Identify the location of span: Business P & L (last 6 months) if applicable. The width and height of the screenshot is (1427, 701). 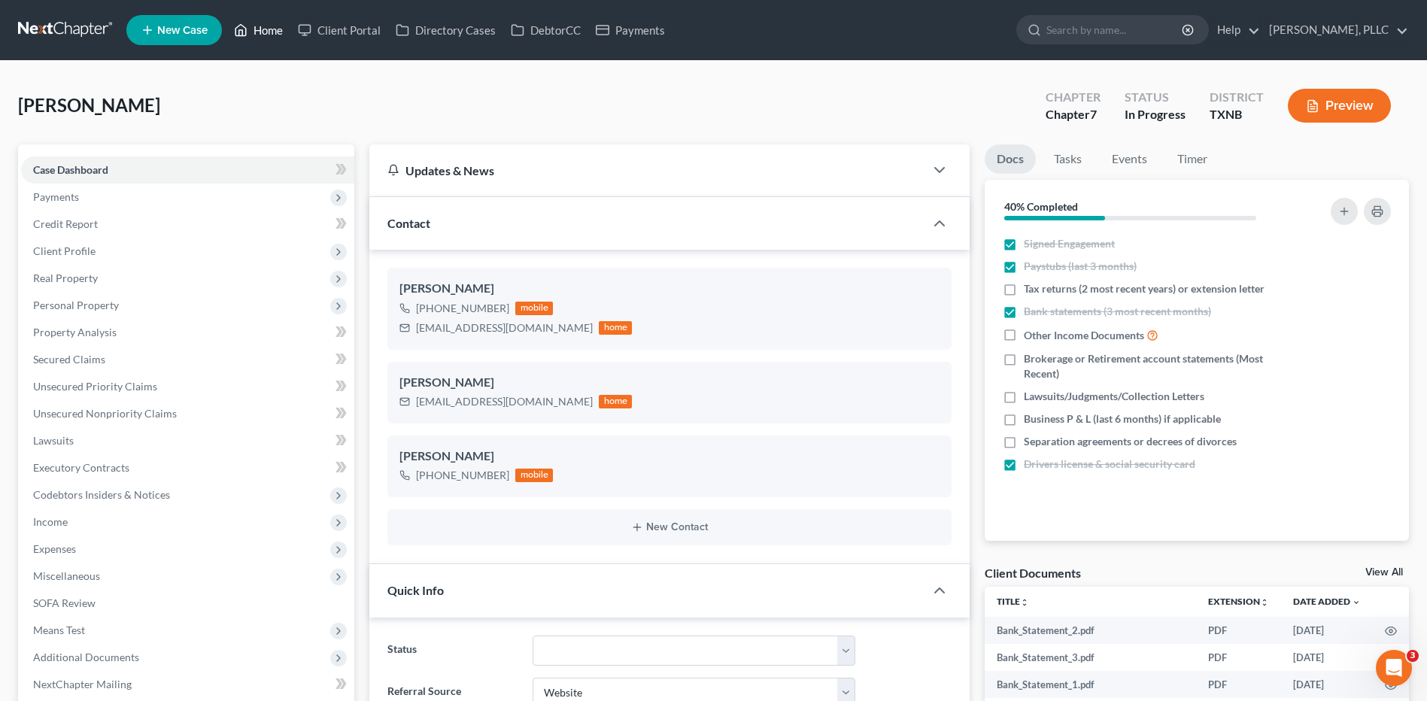
(1122, 419).